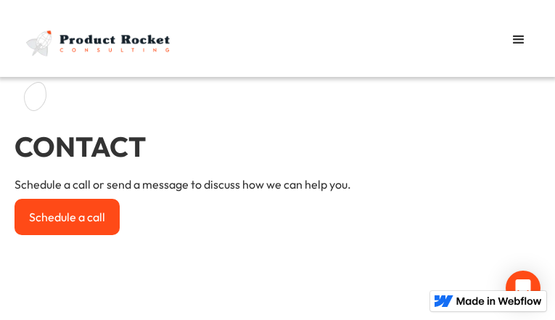  What do you see at coordinates (499, 301) in the screenshot?
I see `img: Made in Webflow` at bounding box center [499, 301].